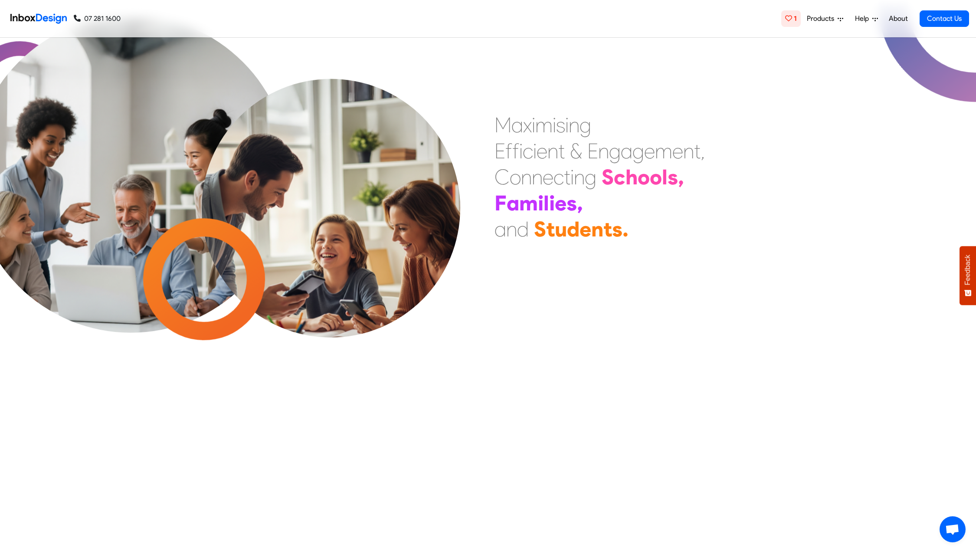  Describe the element at coordinates (331, 233) in the screenshot. I see `img: parents_with_child.png` at that location.